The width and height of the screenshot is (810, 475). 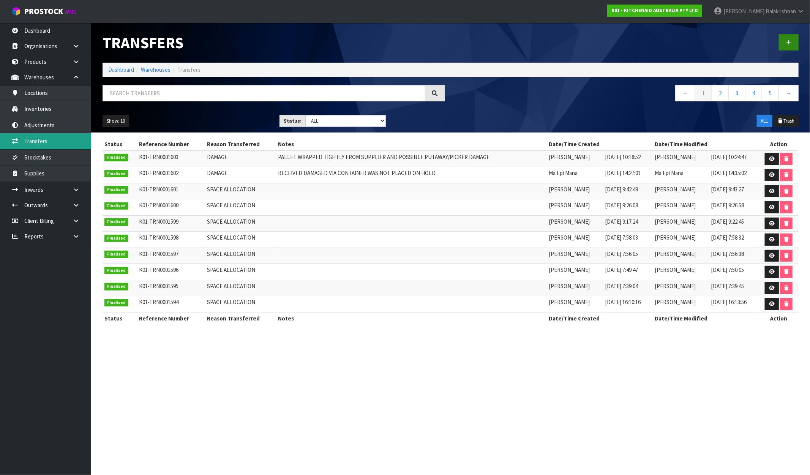 What do you see at coordinates (737, 93) in the screenshot?
I see `a: 3` at bounding box center [737, 93].